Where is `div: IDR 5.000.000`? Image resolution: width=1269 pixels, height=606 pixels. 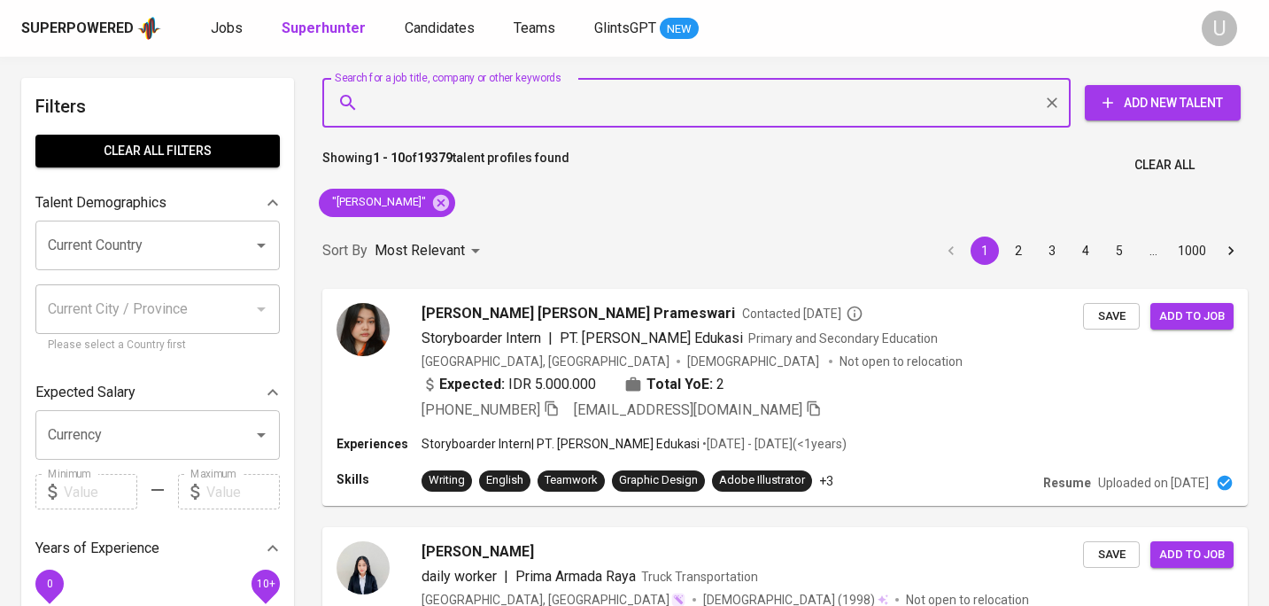 div: IDR 5.000.000 is located at coordinates (508, 384).